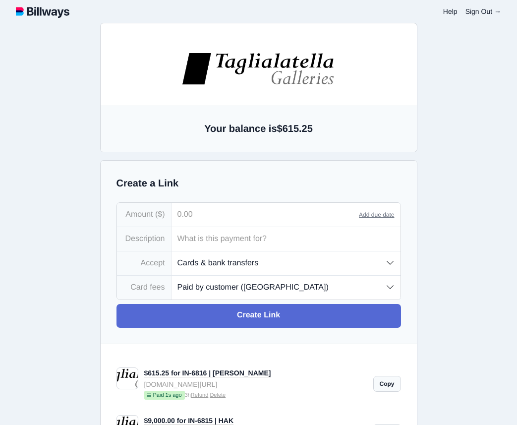  I want to click on a: Sign Out, so click(484, 11).